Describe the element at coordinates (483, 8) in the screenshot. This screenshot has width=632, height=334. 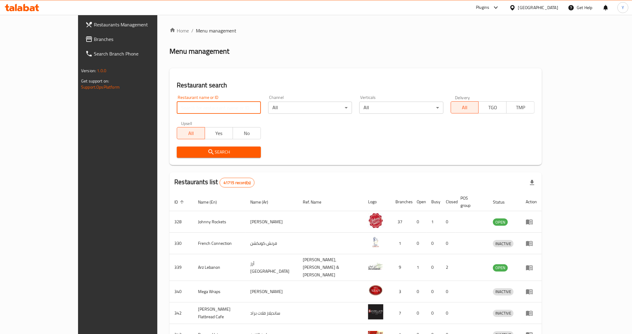
I see `div: Plugins` at that location.